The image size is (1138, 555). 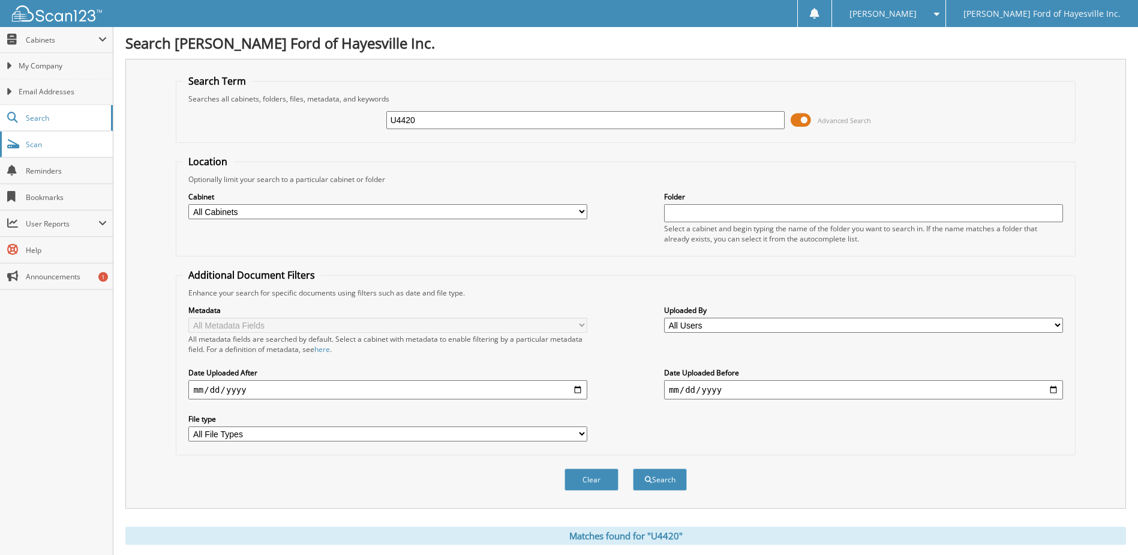 I want to click on label: Metadata, so click(x=388, y=310).